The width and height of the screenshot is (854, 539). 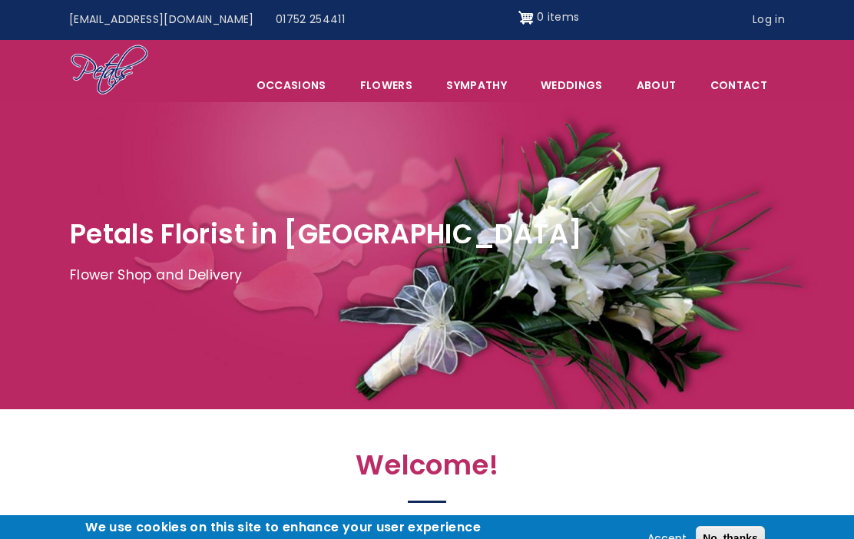 What do you see at coordinates (109, 71) in the screenshot?
I see `img: Home` at bounding box center [109, 71].